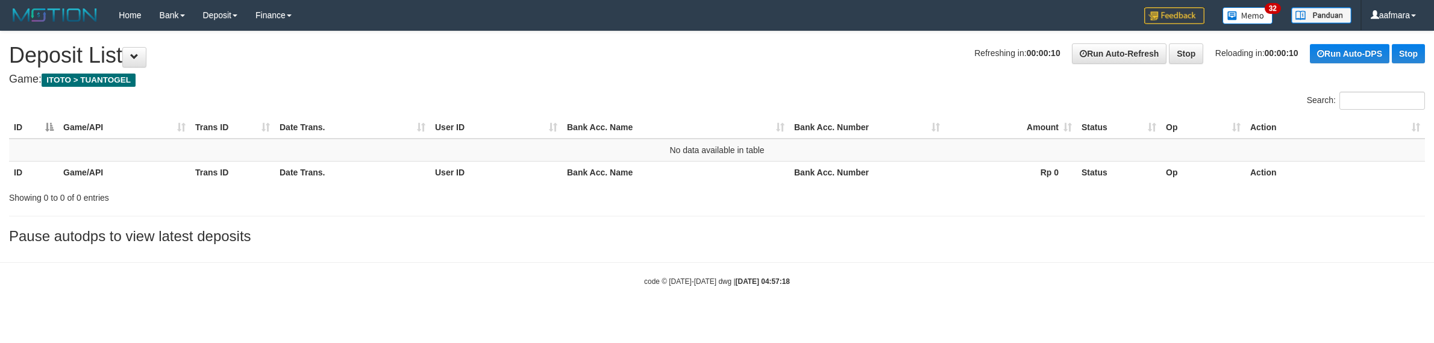 Image resolution: width=1434 pixels, height=343 pixels. Describe the element at coordinates (1350, 54) in the screenshot. I see `a: Run Auto-DPS` at that location.